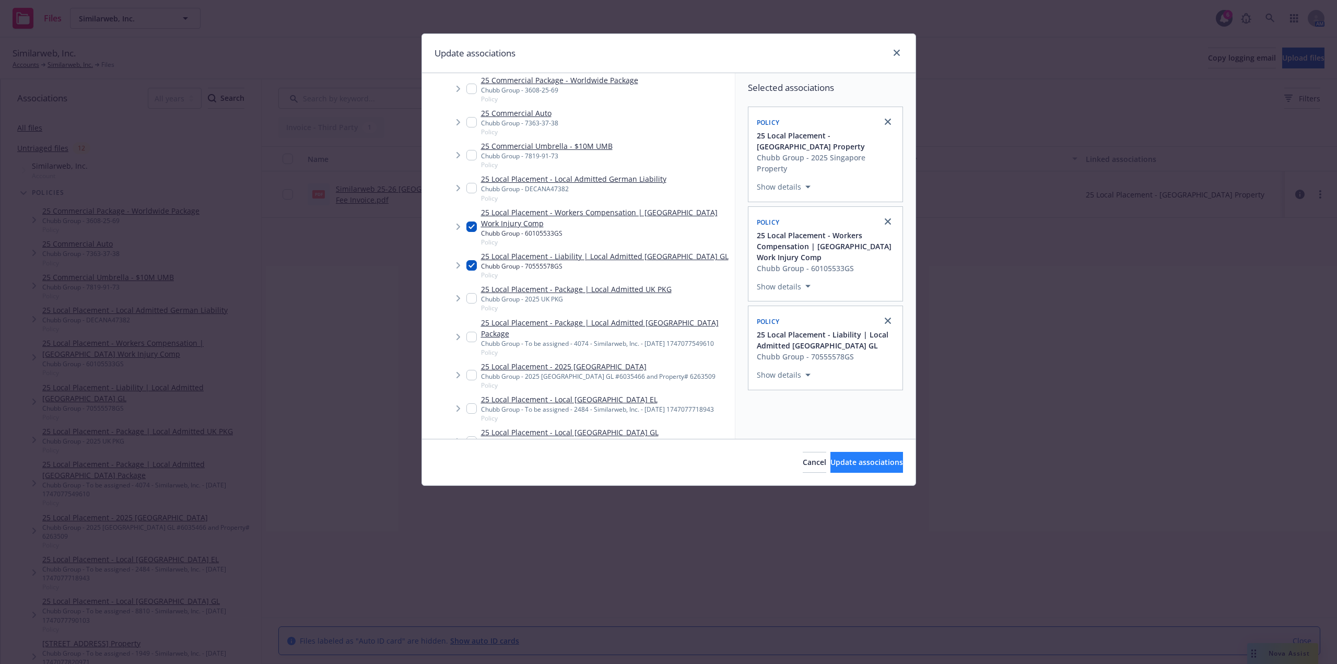  I want to click on a: 25 Commercial Umbrella - $10M UMB, so click(547, 146).